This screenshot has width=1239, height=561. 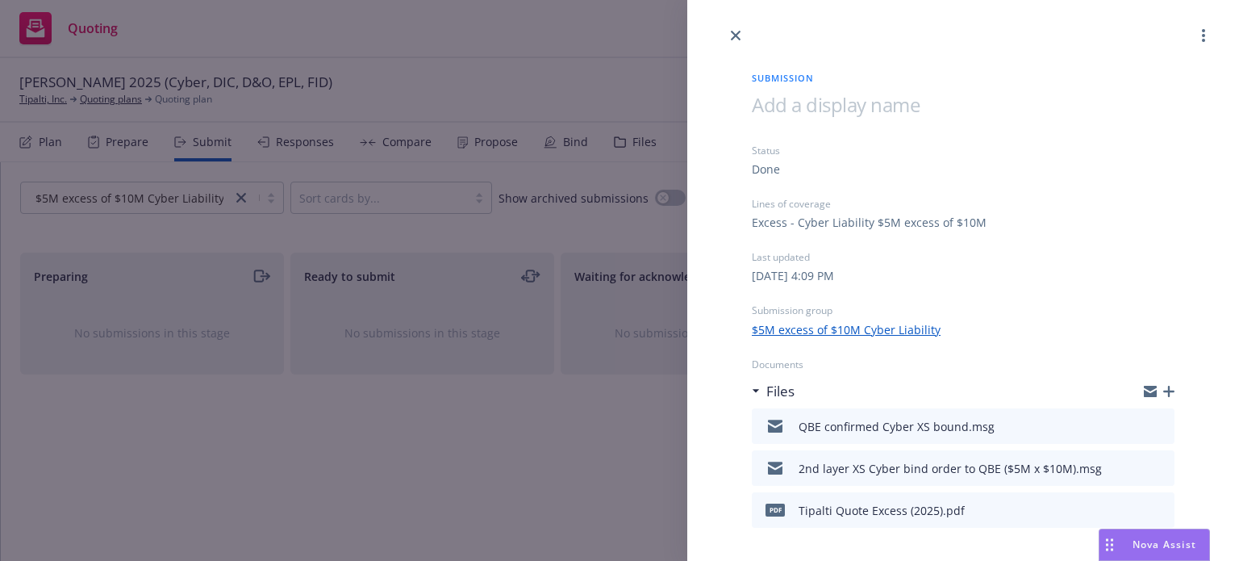 What do you see at coordinates (963, 203) in the screenshot?
I see `div: Lines of coverage` at bounding box center [963, 203].